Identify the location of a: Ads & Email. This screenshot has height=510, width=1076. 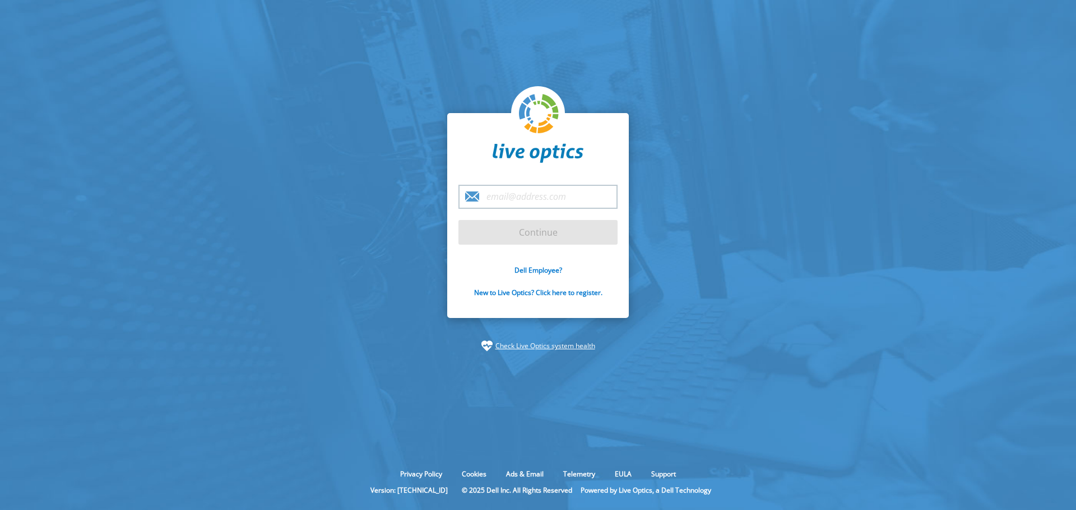
(524, 474).